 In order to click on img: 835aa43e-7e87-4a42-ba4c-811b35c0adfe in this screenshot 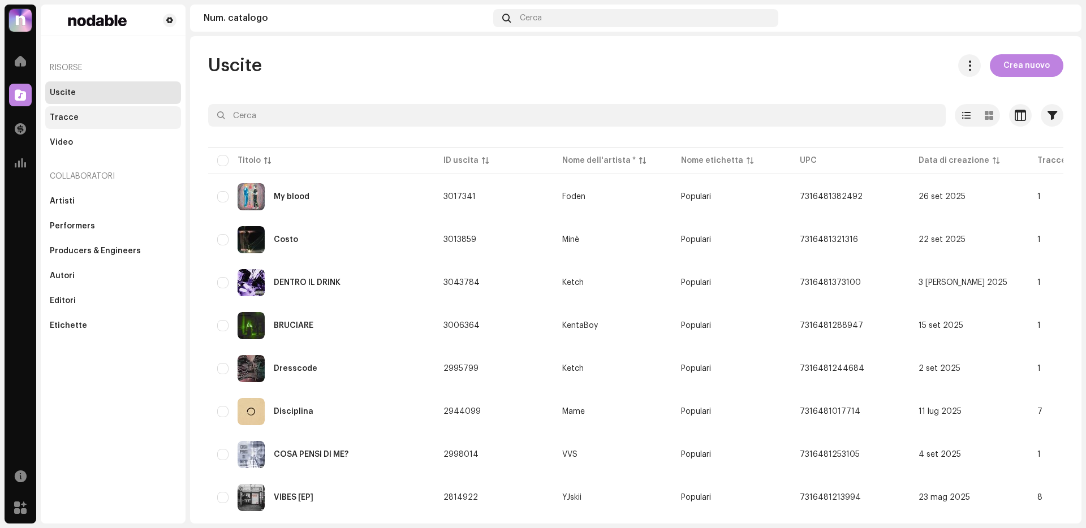, I will do `click(251, 498)`.